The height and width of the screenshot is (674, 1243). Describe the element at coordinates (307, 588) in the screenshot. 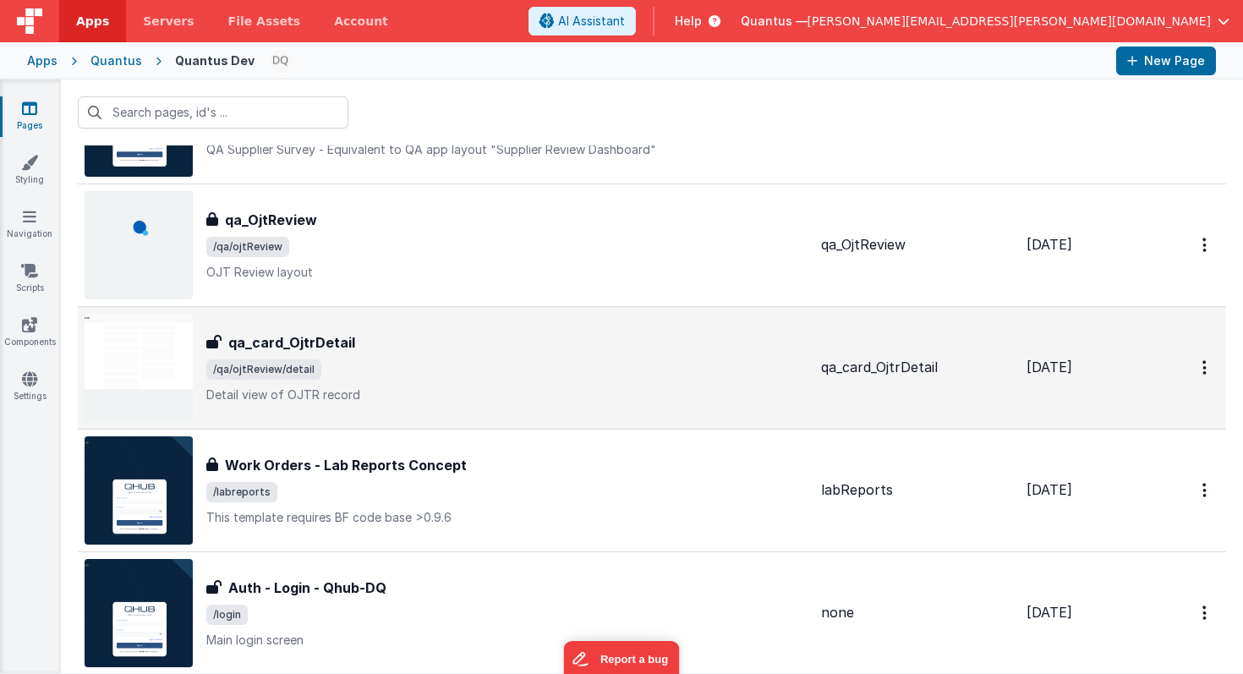

I see `h3: Auth - Login - Qhub-DQ` at that location.